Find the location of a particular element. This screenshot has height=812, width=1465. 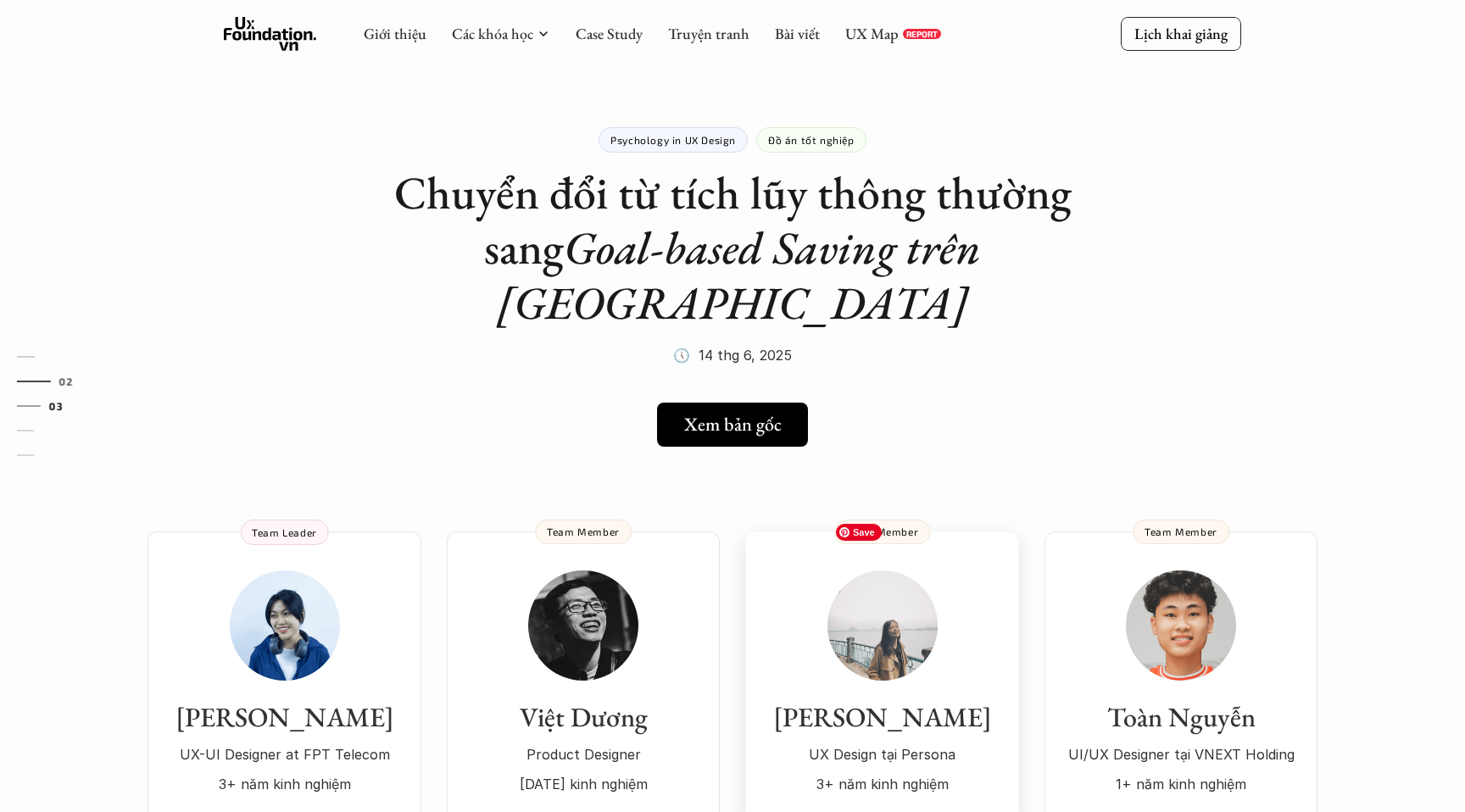

p: REPORT is located at coordinates (922, 34).